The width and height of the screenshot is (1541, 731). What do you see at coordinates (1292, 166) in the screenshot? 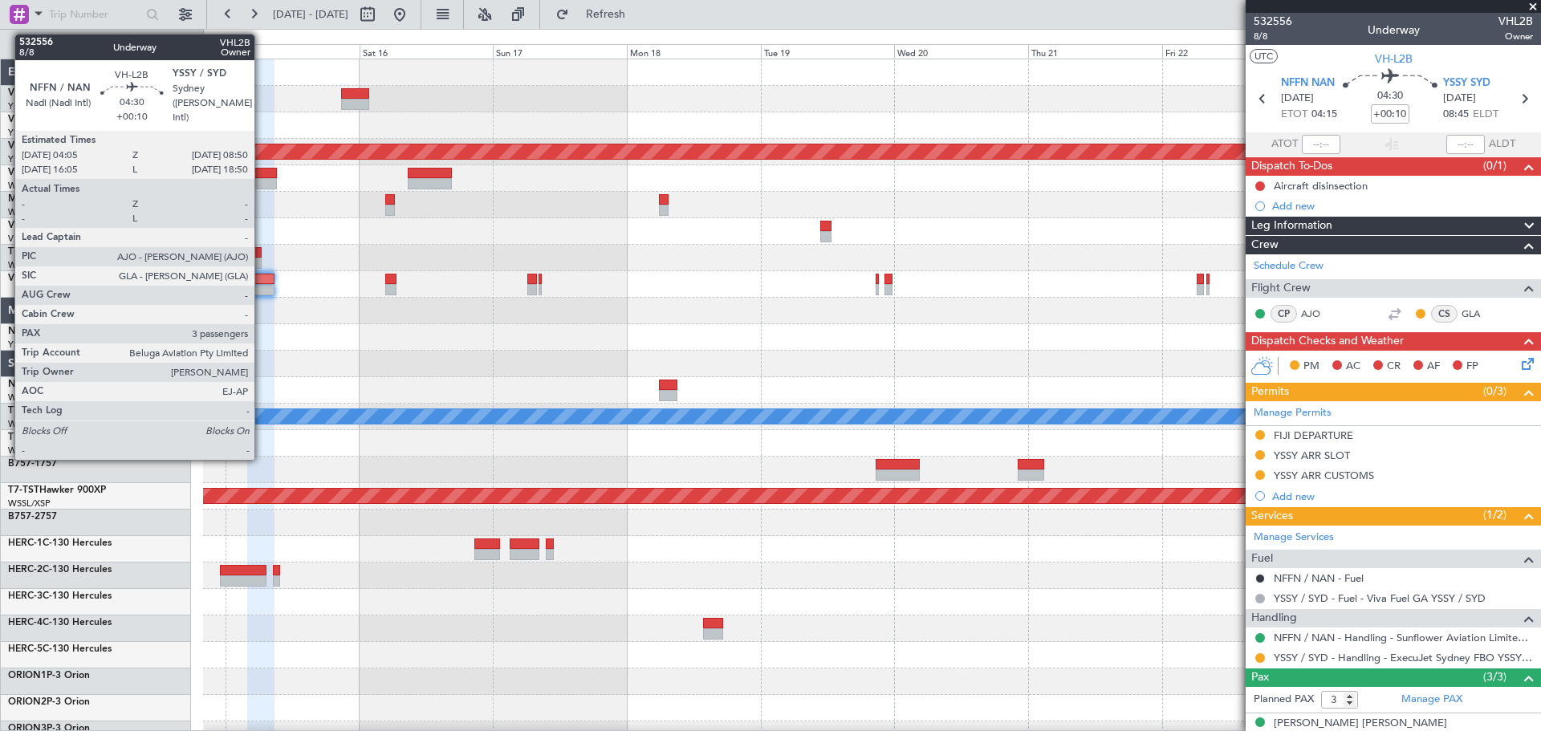
I see `span: Dispatch To-Dos` at bounding box center [1292, 166].